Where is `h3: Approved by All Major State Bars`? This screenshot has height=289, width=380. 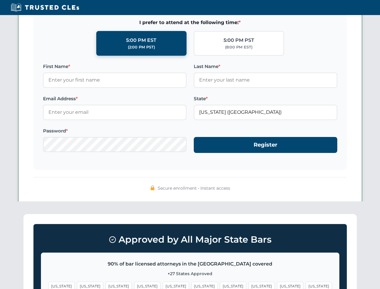
h3: Approved by All Major State Bars is located at coordinates (190, 239).